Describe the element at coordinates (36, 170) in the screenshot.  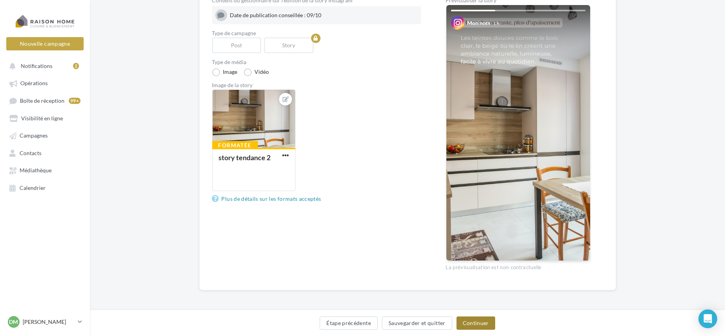
I see `span: Médiathèque` at that location.